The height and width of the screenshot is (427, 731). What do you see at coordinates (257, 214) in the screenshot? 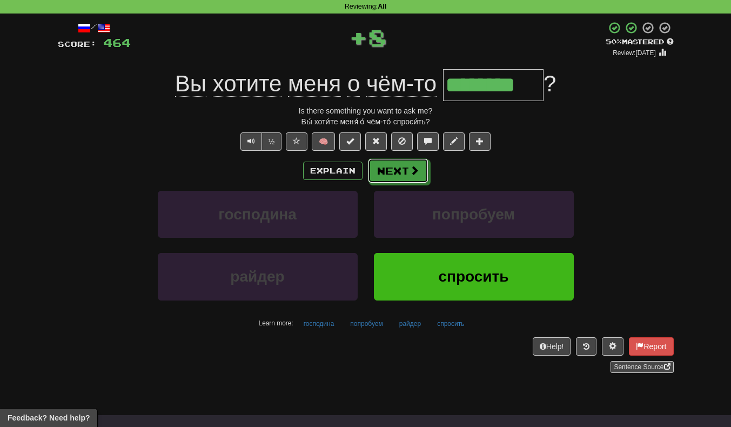
I see `span: господина` at bounding box center [257, 214].